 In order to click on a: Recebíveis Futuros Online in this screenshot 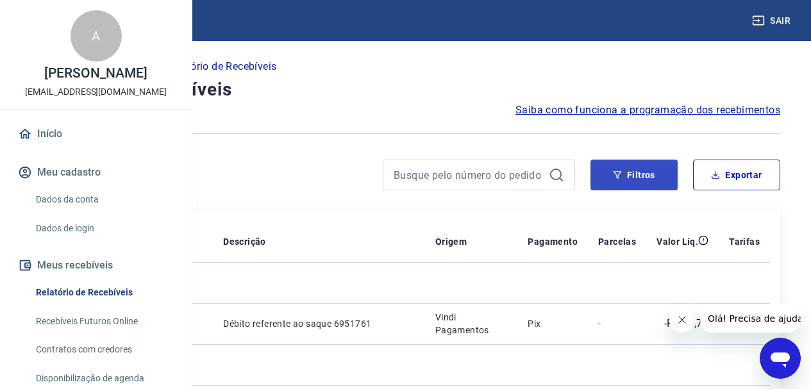, I will do `click(103, 321)`.